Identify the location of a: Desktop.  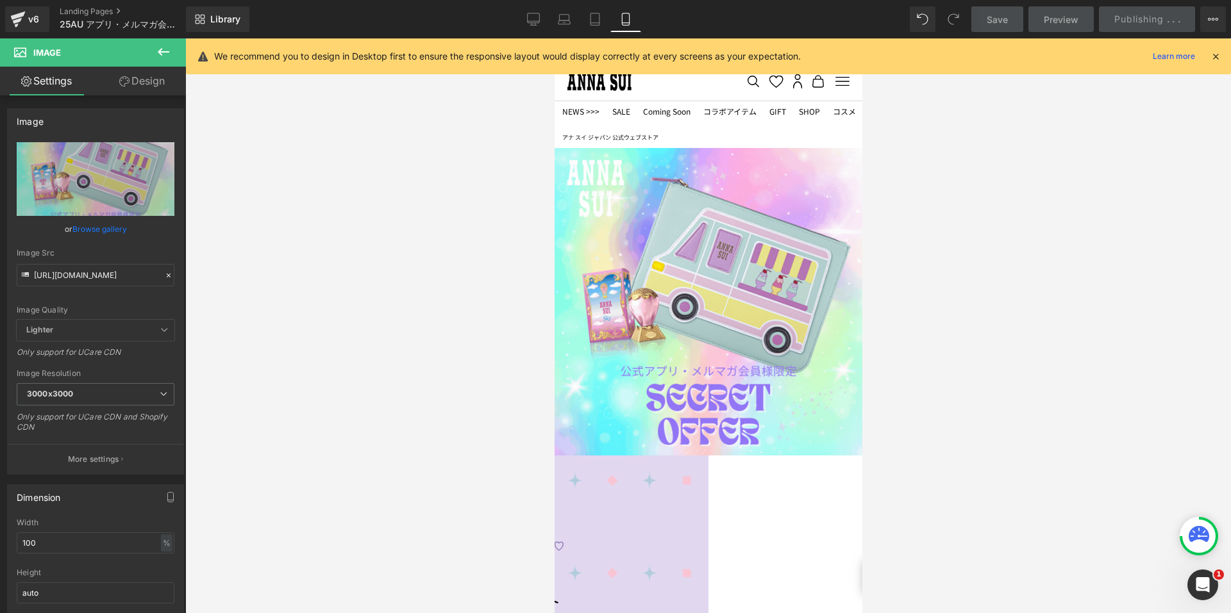
(533, 19).